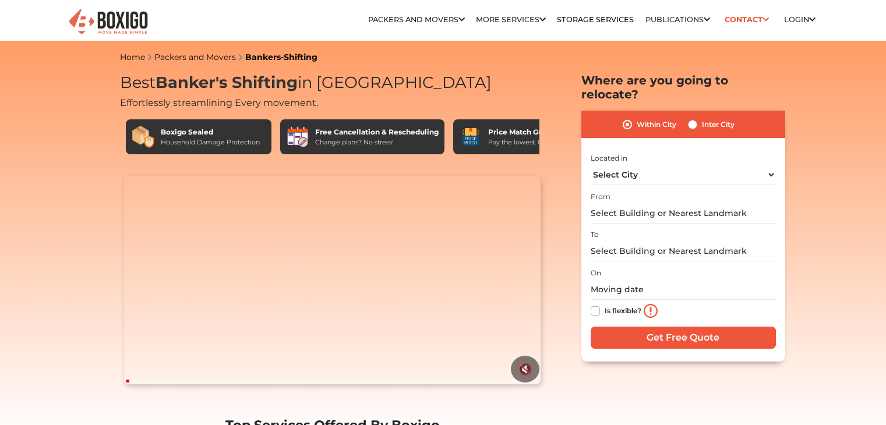 This screenshot has width=886, height=425. Describe the element at coordinates (108, 22) in the screenshot. I see `img: Boxigo` at that location.